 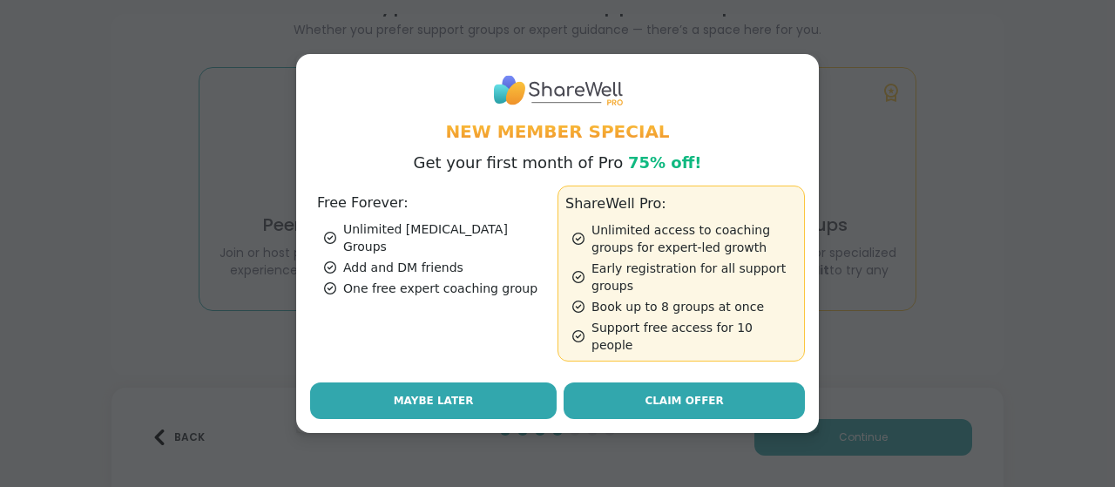 I want to click on img: ShareWell Logo, so click(x=558, y=90).